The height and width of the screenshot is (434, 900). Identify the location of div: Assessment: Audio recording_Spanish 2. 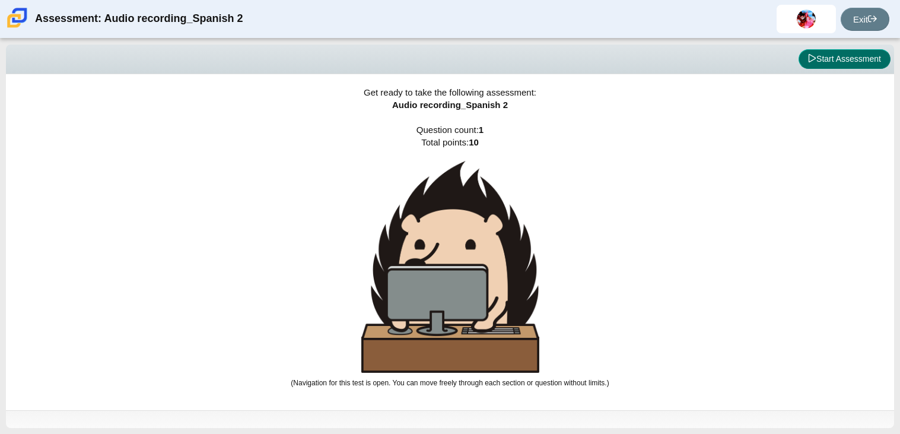
(139, 19).